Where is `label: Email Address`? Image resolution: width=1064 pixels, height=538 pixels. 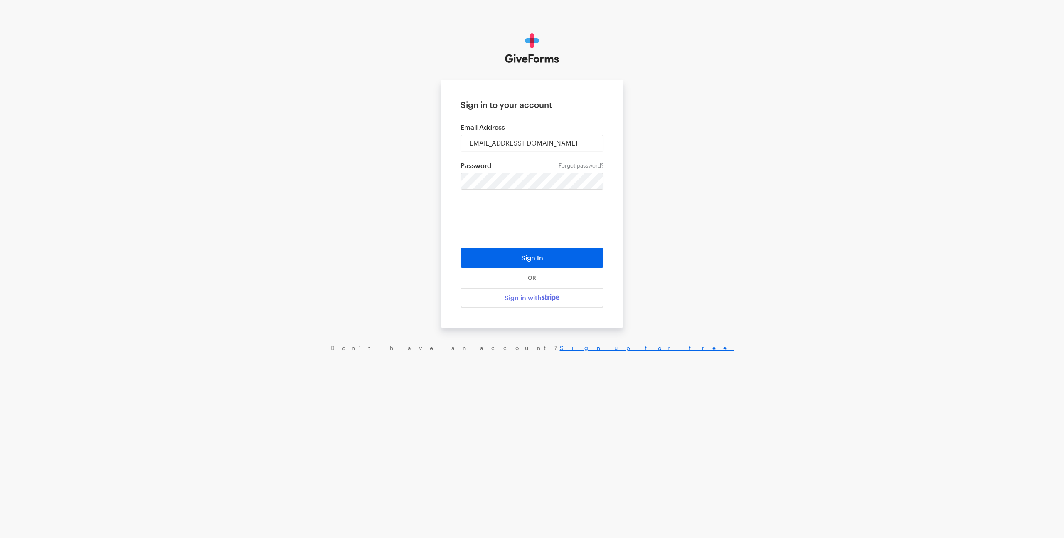 label: Email Address is located at coordinates (532, 127).